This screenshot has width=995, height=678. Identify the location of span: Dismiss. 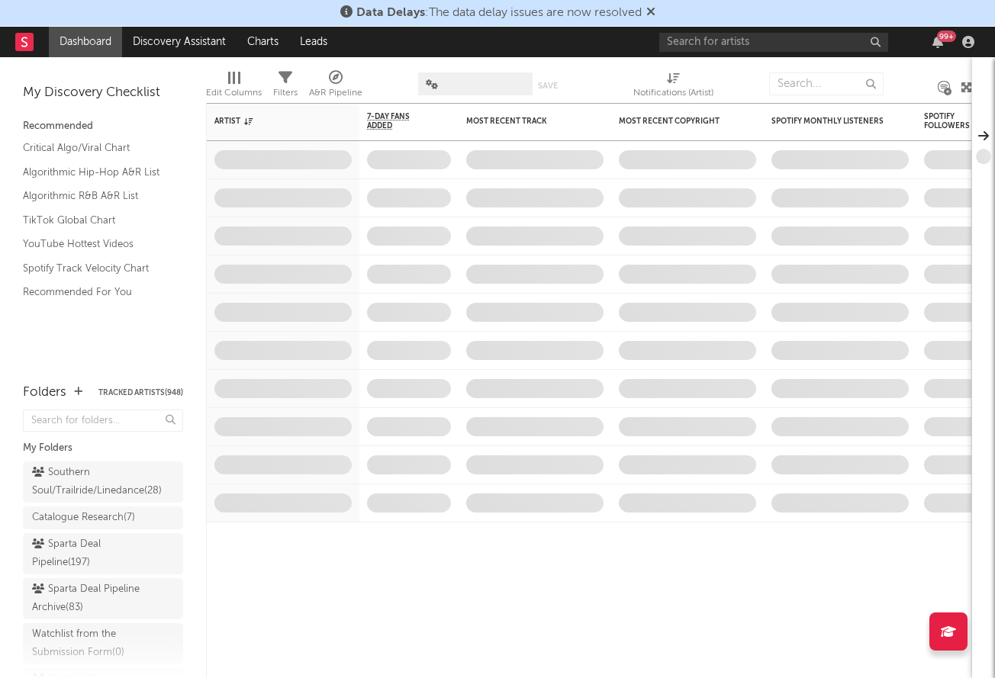
(651, 13).